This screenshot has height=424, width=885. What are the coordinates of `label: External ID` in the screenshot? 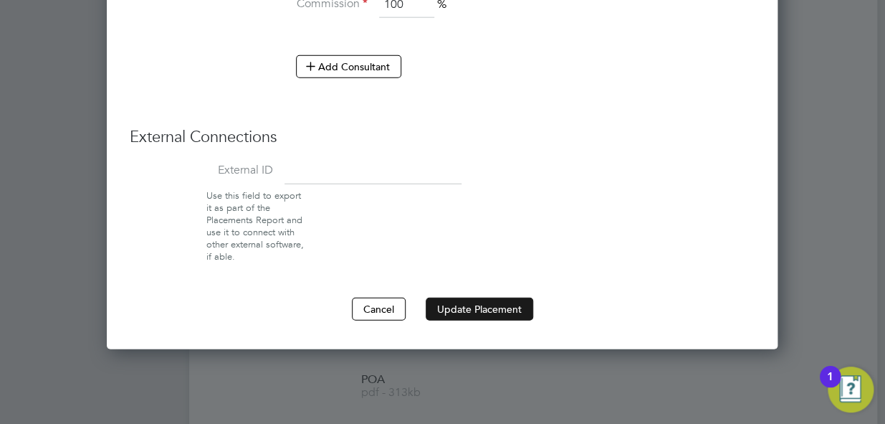 It's located at (201, 170).